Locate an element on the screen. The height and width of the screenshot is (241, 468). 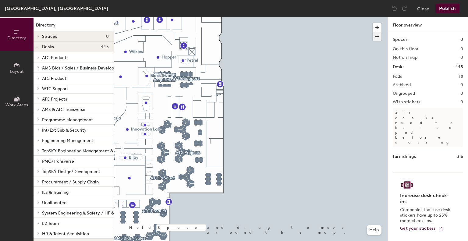
h2: With stickers is located at coordinates (407, 102).